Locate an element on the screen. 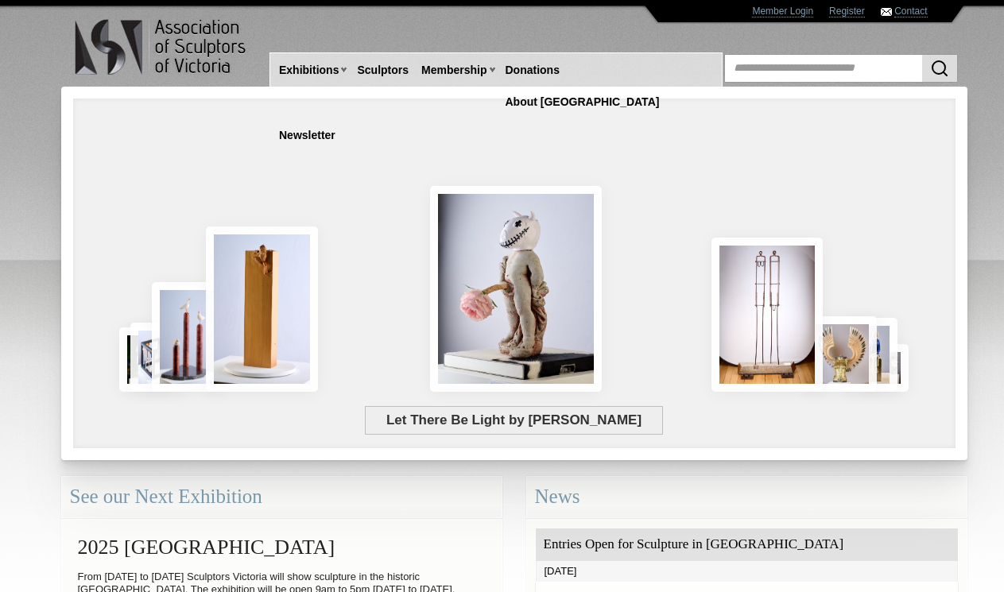 The image size is (1004, 592). a: Donations is located at coordinates (533, 70).